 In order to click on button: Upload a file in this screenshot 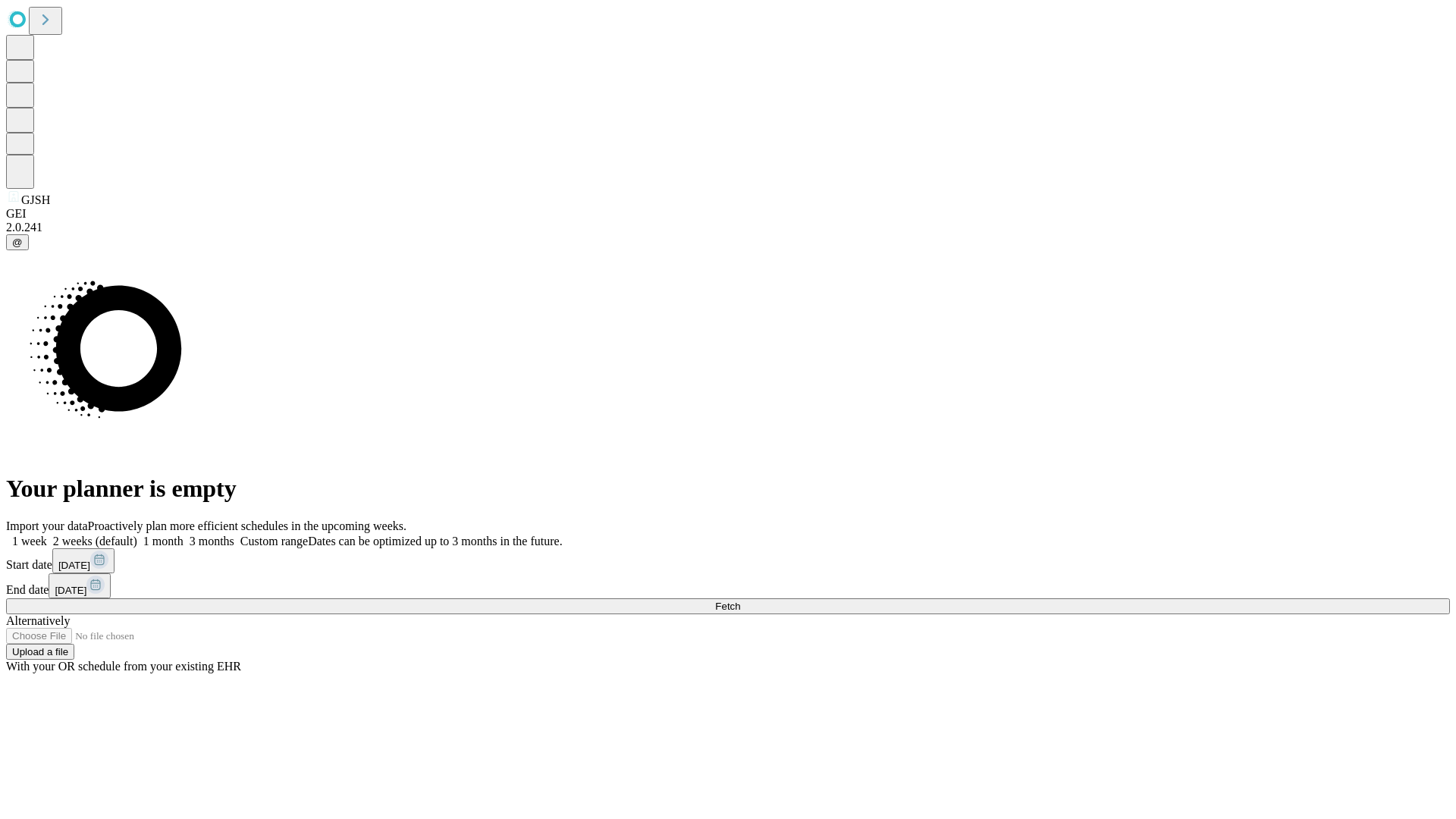, I will do `click(40, 651)`.